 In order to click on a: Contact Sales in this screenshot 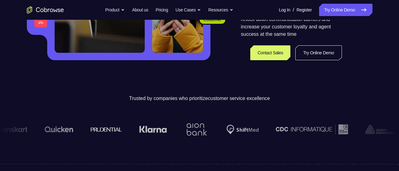, I will do `click(270, 53)`.